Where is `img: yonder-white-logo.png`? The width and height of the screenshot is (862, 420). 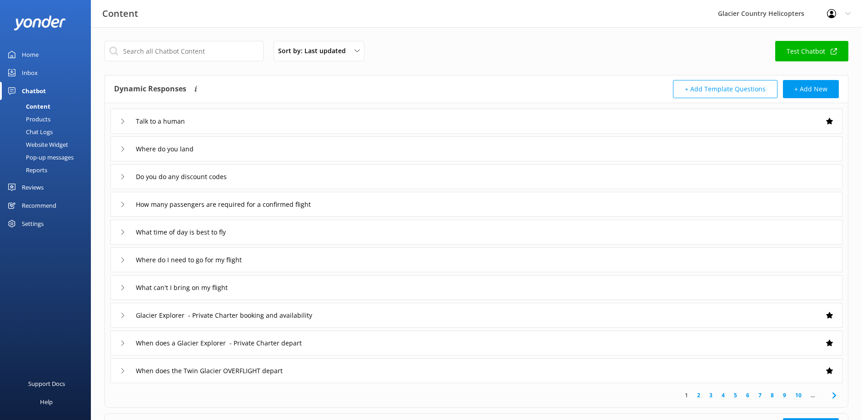 img: yonder-white-logo.png is located at coordinates (40, 23).